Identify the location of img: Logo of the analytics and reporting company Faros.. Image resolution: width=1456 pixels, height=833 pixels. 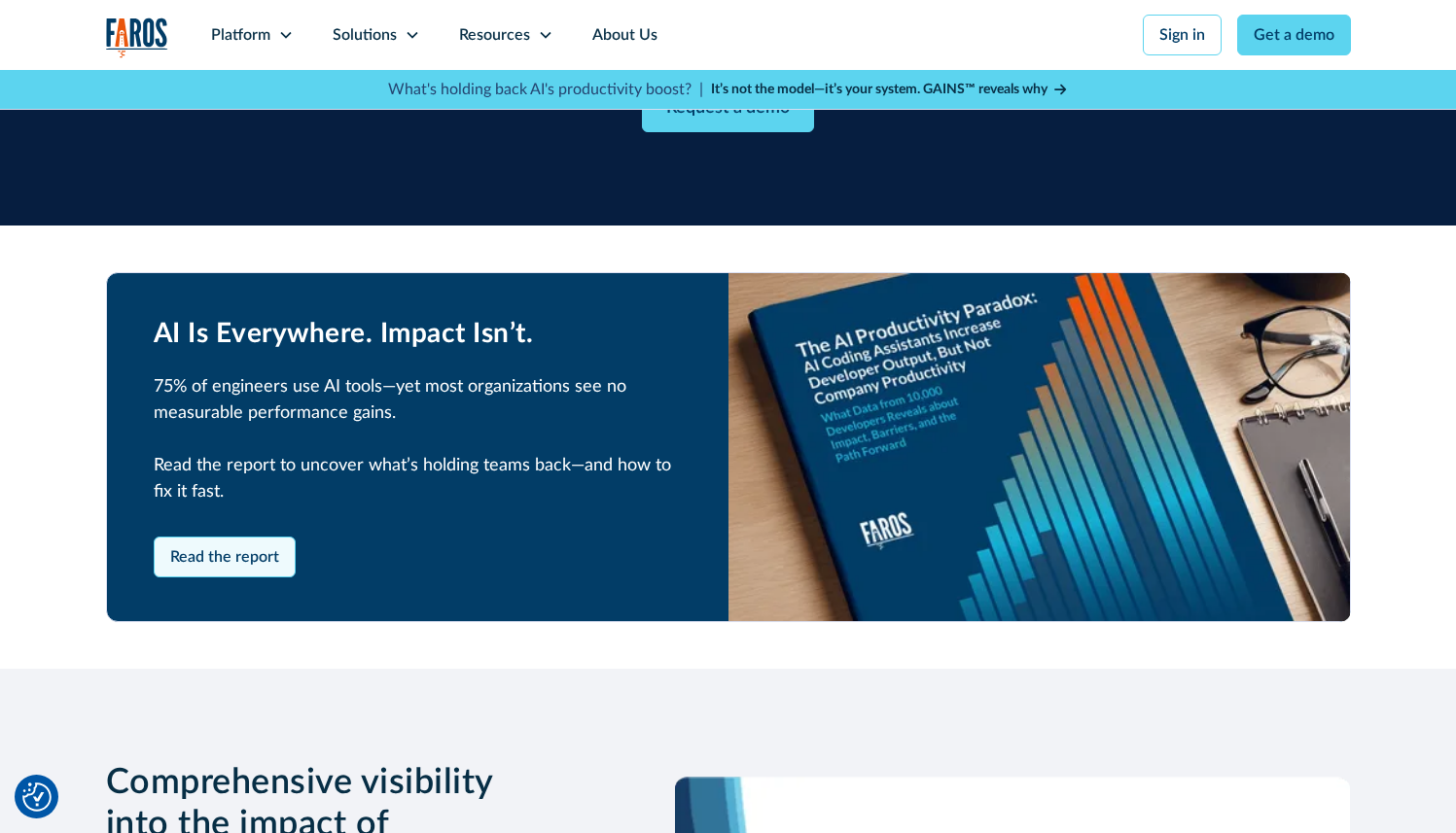
(137, 37).